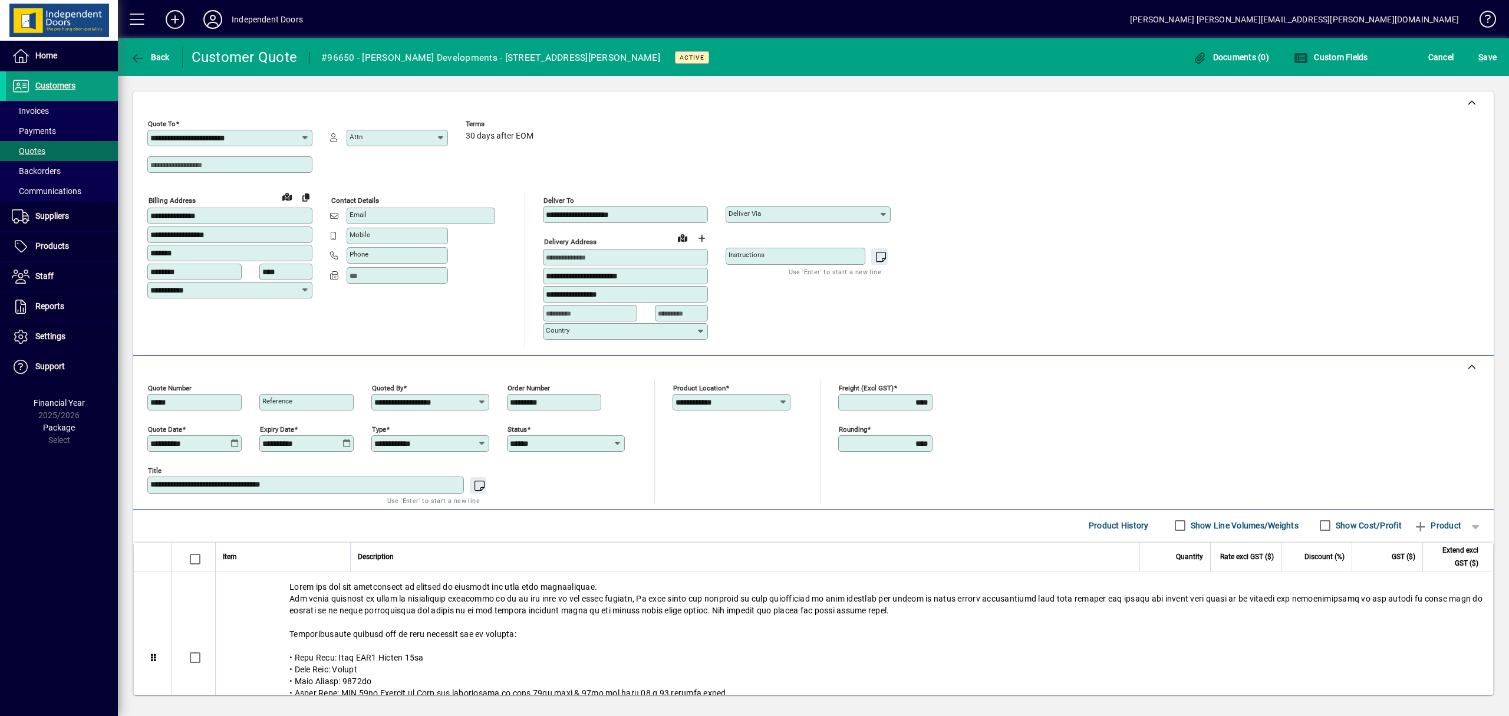 Image resolution: width=1509 pixels, height=716 pixels. Describe the element at coordinates (28, 151) in the screenshot. I see `span: Quotes` at that location.